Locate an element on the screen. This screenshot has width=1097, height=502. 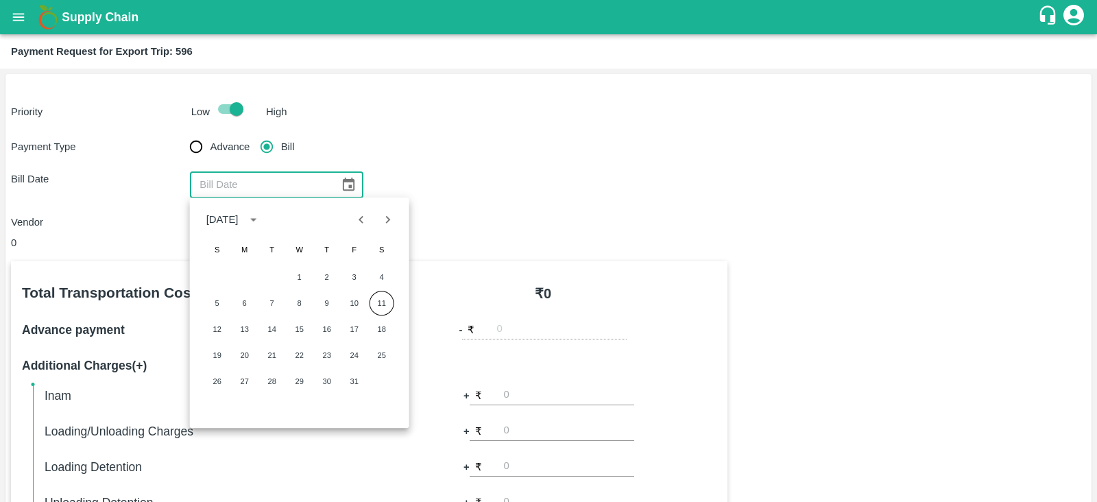
span: Advance is located at coordinates (230, 147).